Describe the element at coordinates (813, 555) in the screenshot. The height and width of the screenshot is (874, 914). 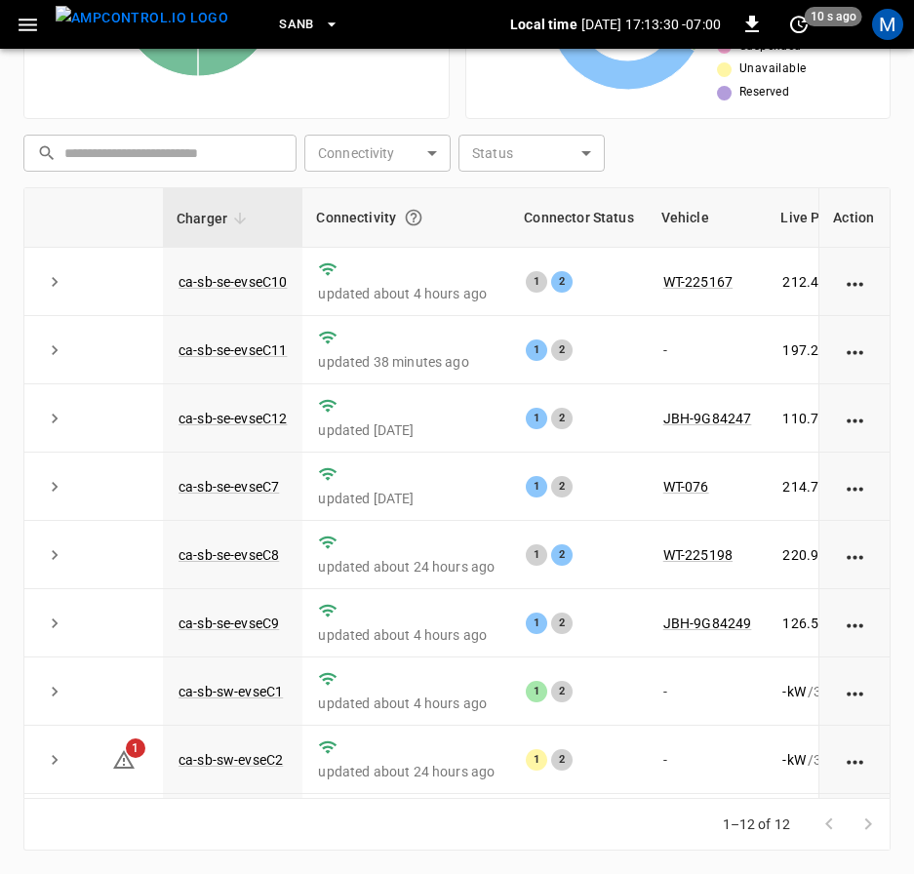
I see `p: 220.90 kW` at that location.